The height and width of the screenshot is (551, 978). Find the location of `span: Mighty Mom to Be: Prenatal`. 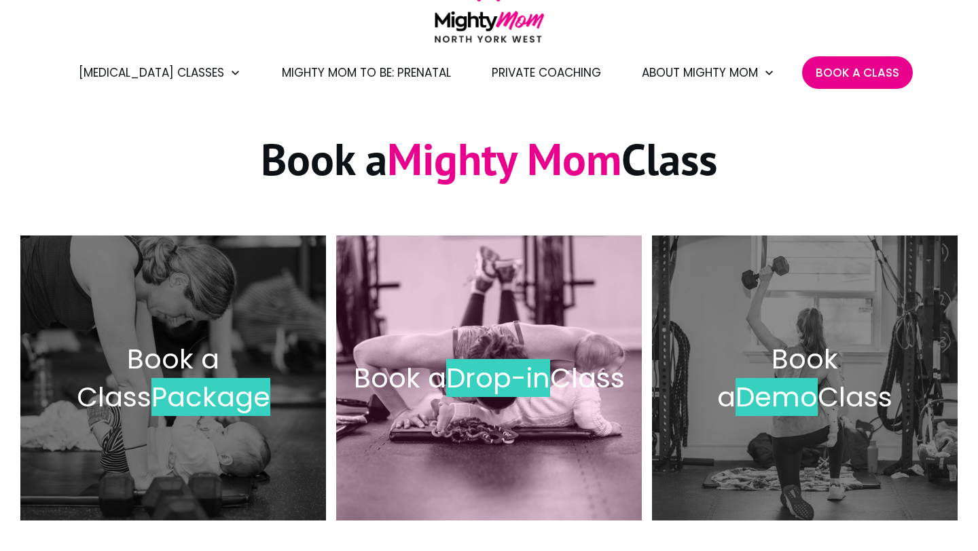

span: Mighty Mom to Be: Prenatal is located at coordinates (366, 73).